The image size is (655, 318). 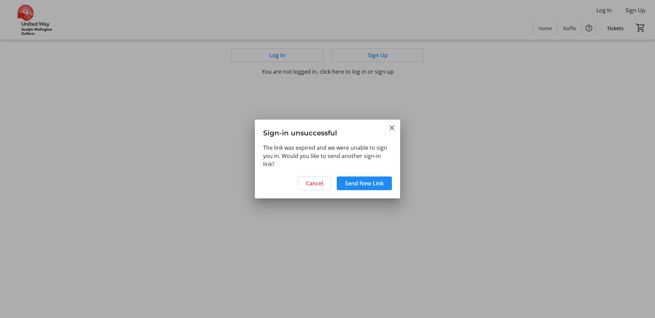 What do you see at coordinates (364, 183) in the screenshot?
I see `button: Send New Link` at bounding box center [364, 183].